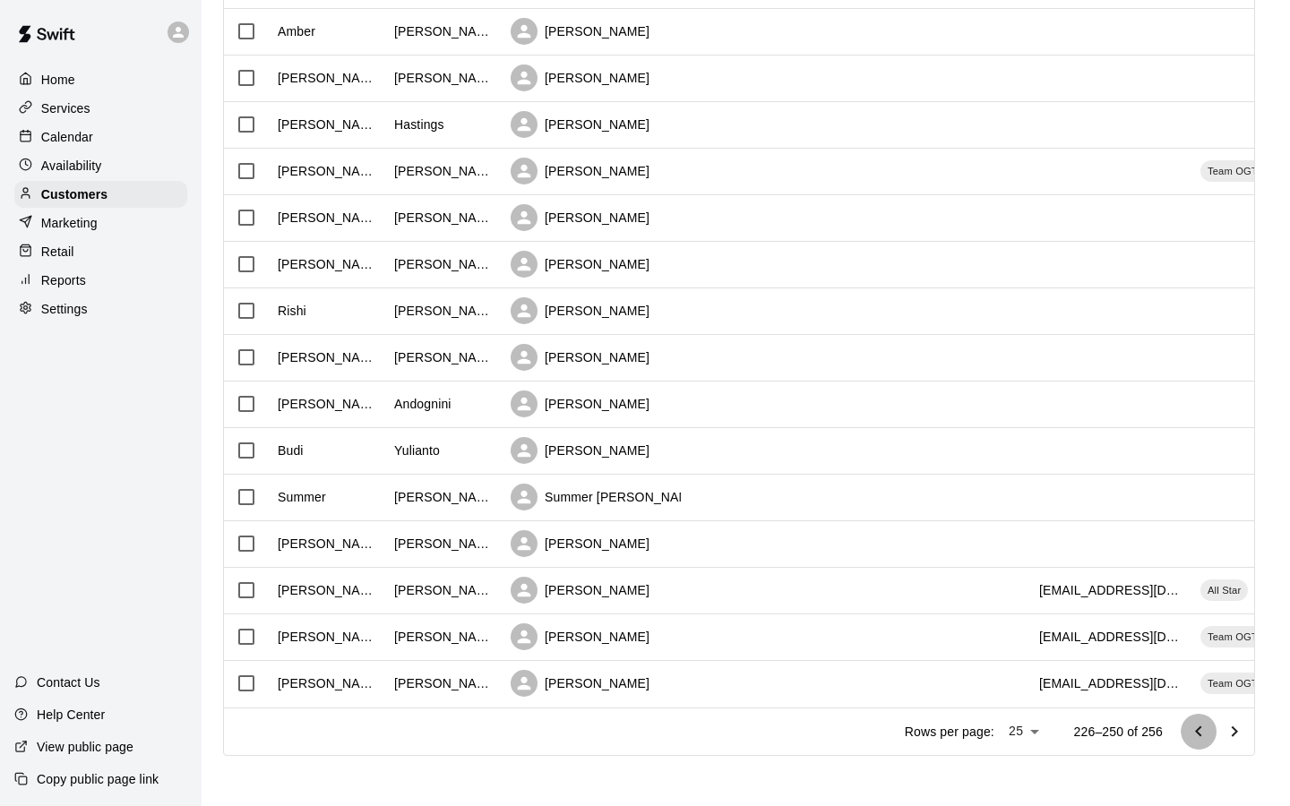 The width and height of the screenshot is (1290, 806). What do you see at coordinates (100, 309) in the screenshot?
I see `div: Settings` at bounding box center [100, 309].